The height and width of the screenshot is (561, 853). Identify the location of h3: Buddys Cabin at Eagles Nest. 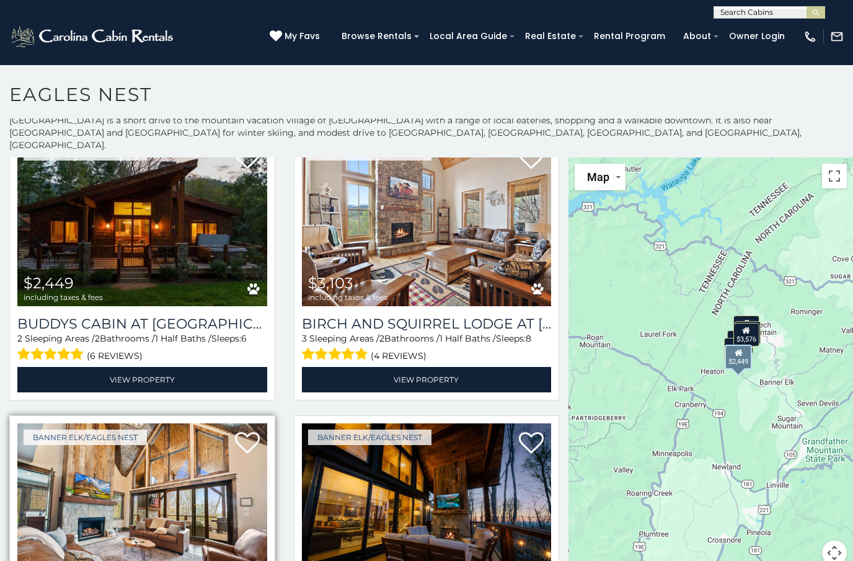
(142, 324).